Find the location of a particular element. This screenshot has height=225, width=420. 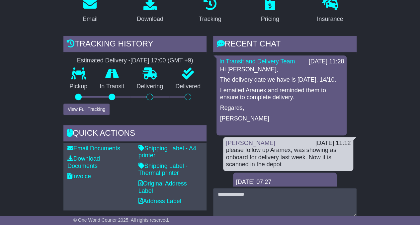

div: Quick Actions is located at coordinates (135, 134).